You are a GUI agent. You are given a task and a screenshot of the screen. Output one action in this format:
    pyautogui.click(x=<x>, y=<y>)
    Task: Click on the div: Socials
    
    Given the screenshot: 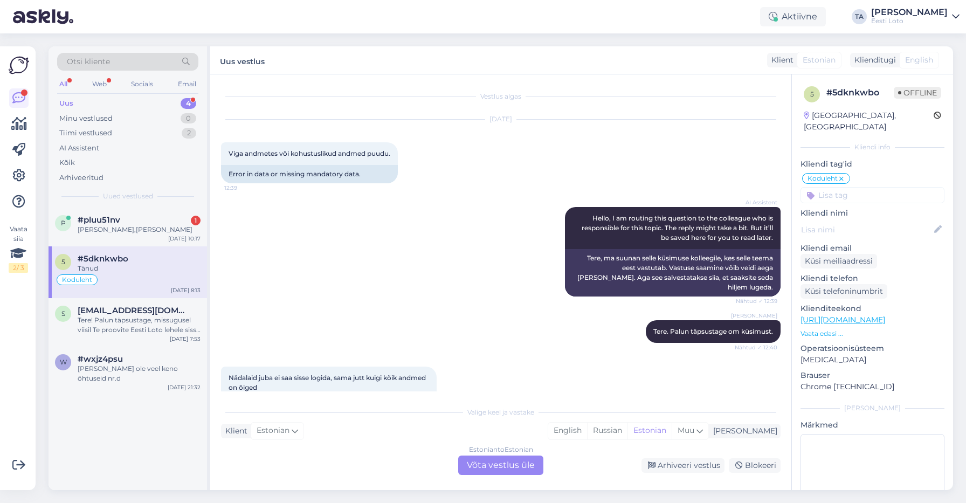 What is the action you would take?
    pyautogui.click(x=142, y=84)
    